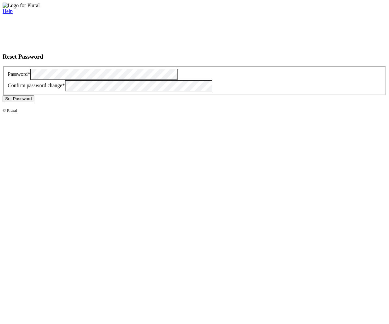 This screenshot has width=389, height=324. What do you see at coordinates (19, 74) in the screenshot?
I see `label: Password` at bounding box center [19, 74].